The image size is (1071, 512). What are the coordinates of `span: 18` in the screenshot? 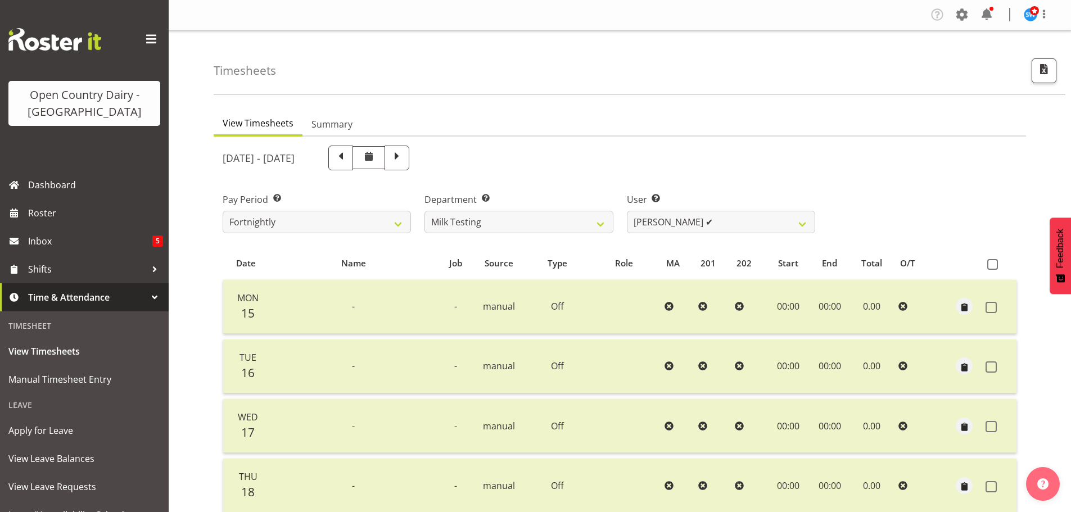 It's located at (248, 492).